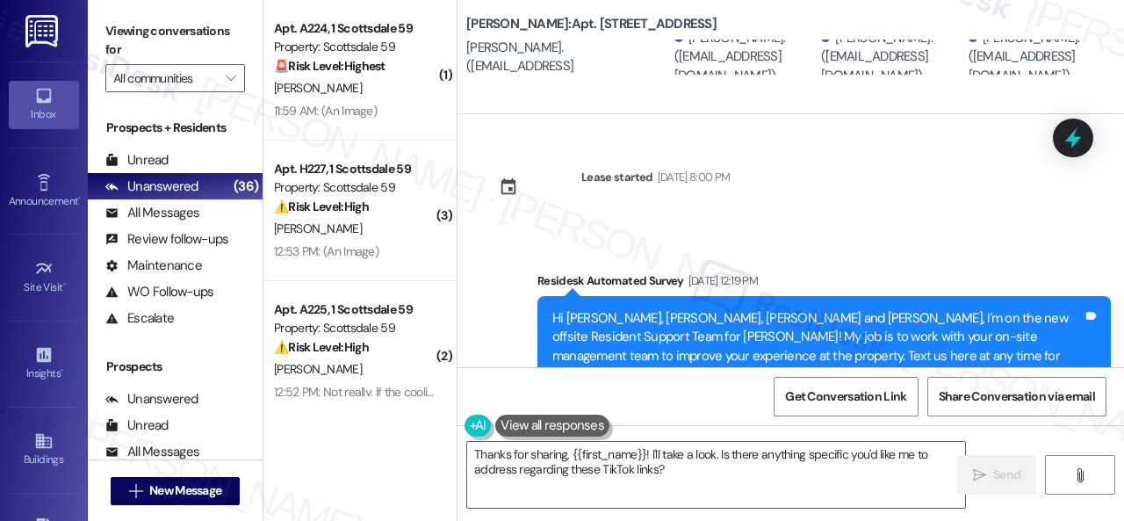 The height and width of the screenshot is (521, 1124). Describe the element at coordinates (43, 31) in the screenshot. I see `img: ResiDesk Logo` at that location.